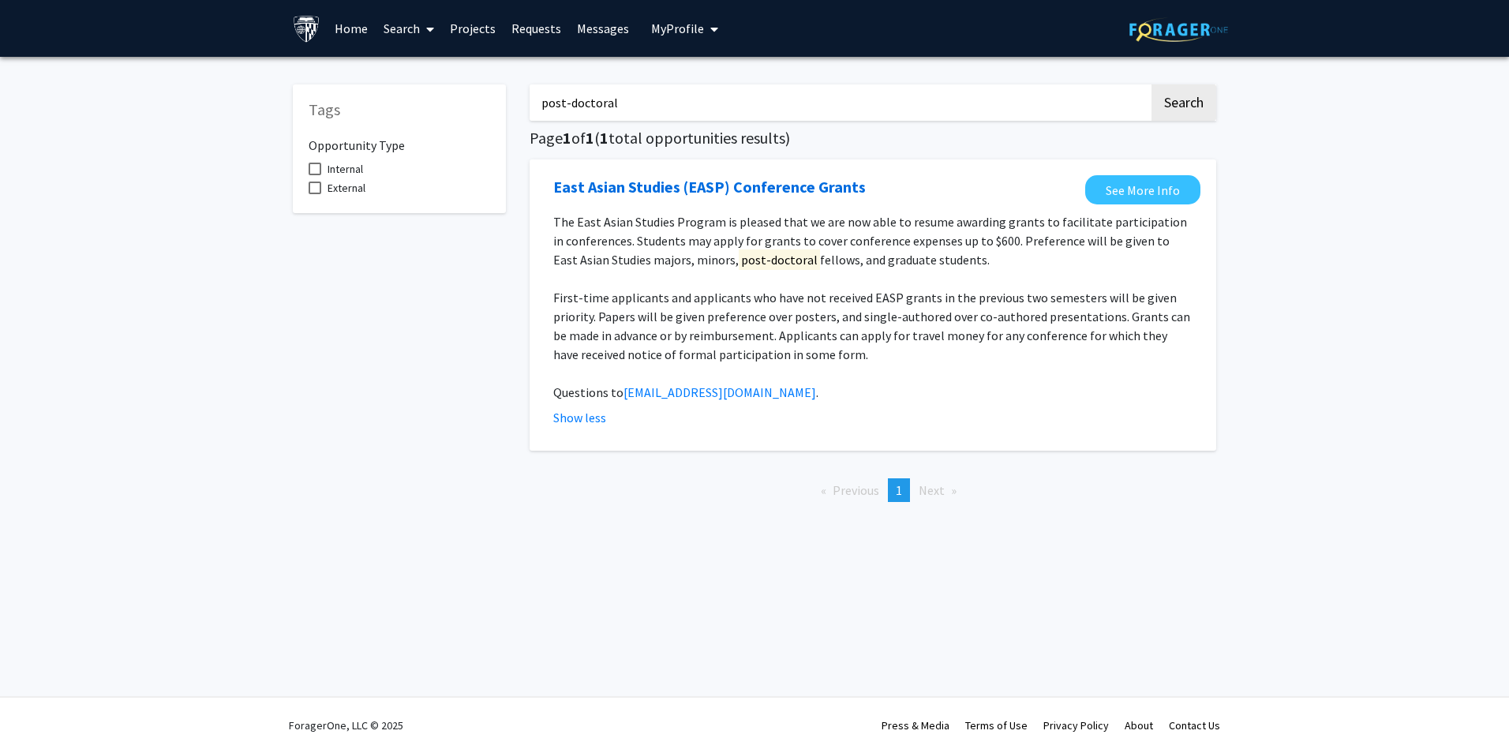 This screenshot has height=753, width=1509. Describe the element at coordinates (996, 725) in the screenshot. I see `a: Terms of Use` at that location.